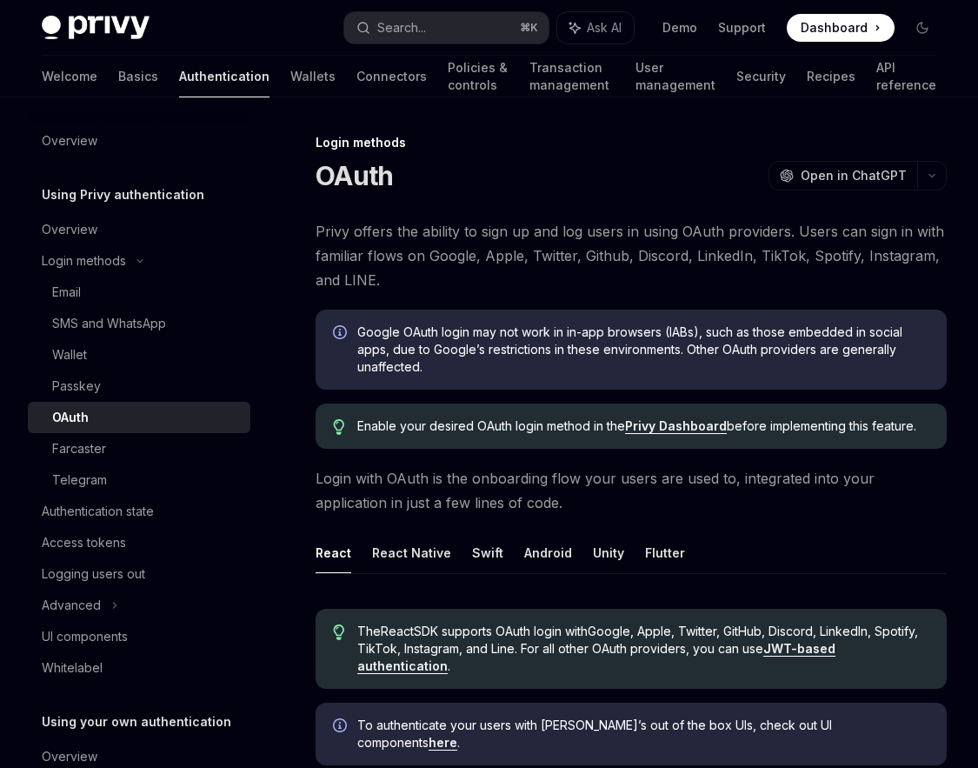 This screenshot has width=978, height=768. I want to click on span: The React SDK supports OAuth login with Google, Apple, Twitter, GitHub, Discord, LinkedIn, Spotif..., so click(643, 649).